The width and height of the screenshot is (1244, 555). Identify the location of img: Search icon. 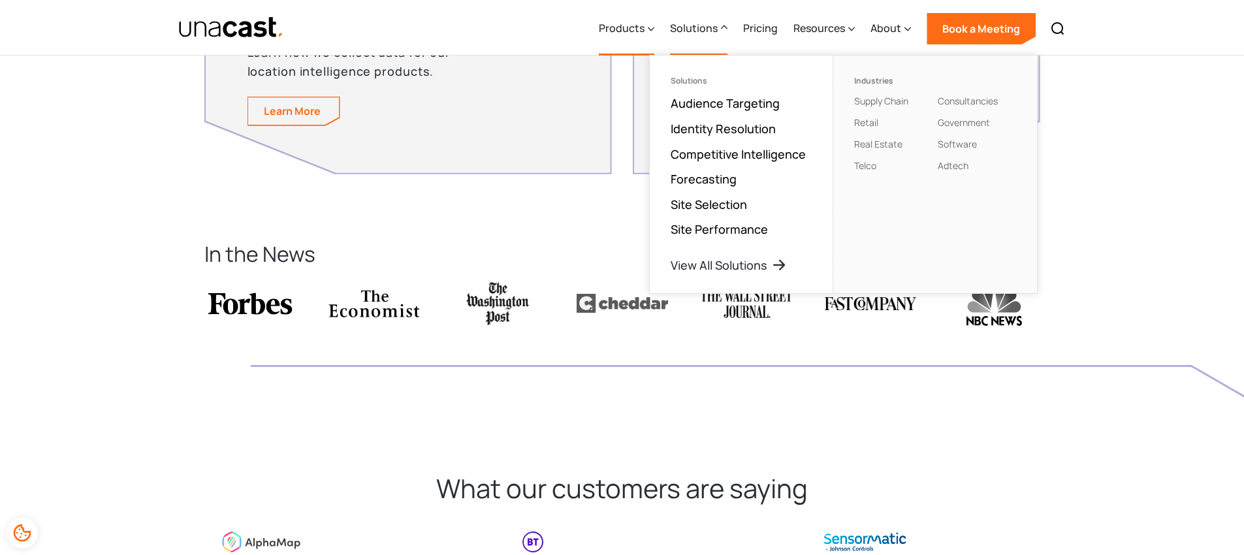
(1058, 29).